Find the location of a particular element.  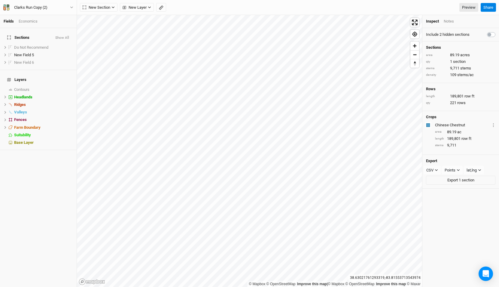

h4: Sections is located at coordinates (461, 47).